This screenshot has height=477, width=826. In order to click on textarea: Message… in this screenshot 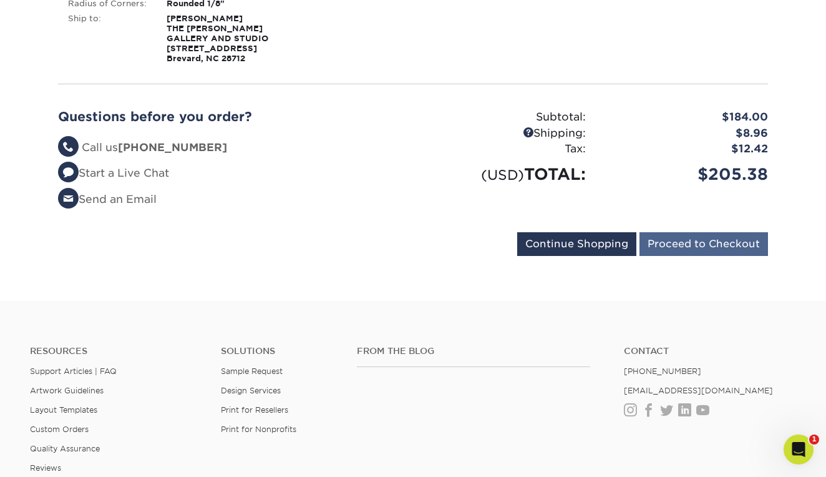, I will do `click(125, 366)`.